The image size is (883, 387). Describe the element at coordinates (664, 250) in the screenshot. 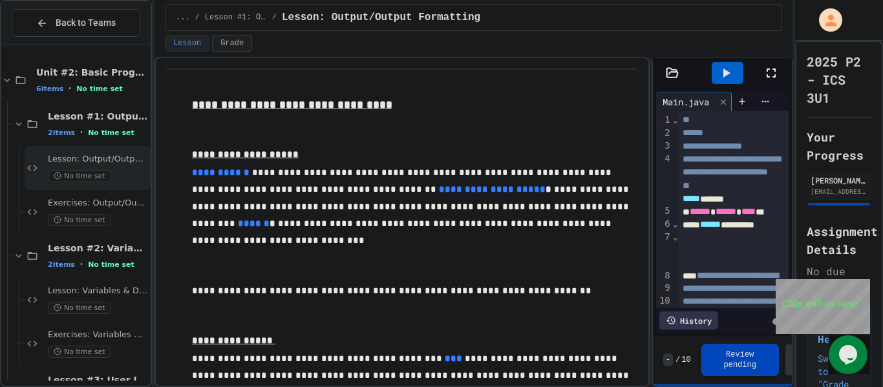

I see `div: 7` at that location.